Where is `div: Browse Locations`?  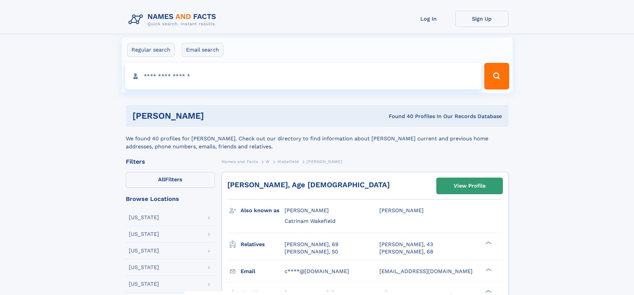 div: Browse Locations is located at coordinates (170, 199).